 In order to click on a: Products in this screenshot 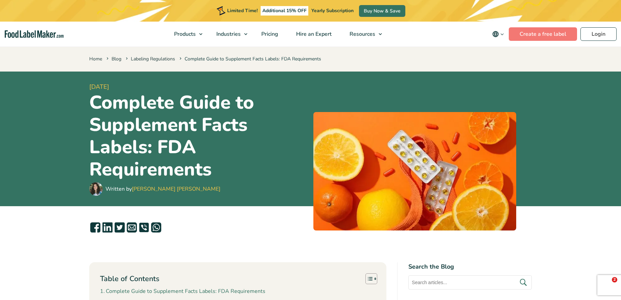, I will do `click(186, 34)`.